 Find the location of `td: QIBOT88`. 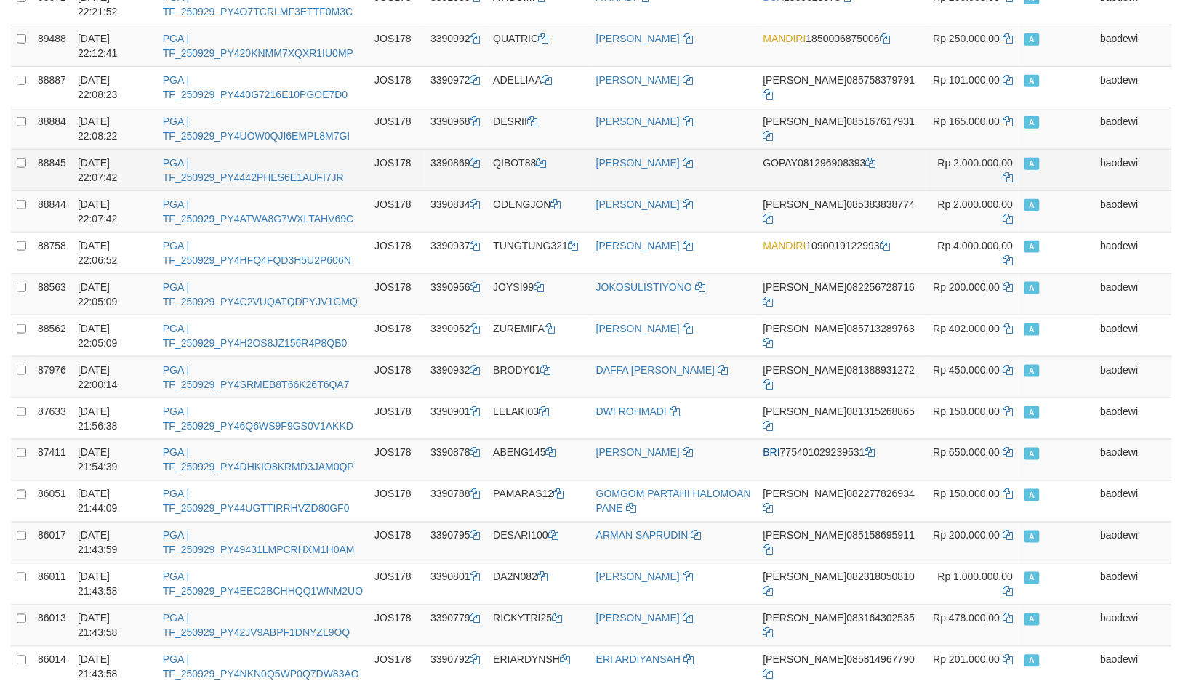

td: QIBOT88 is located at coordinates (539, 169).